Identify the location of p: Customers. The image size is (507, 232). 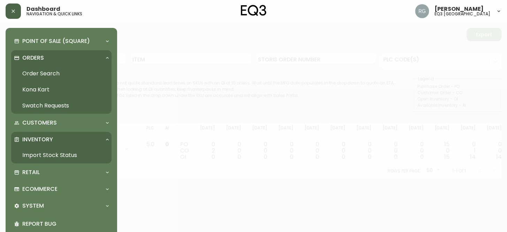
(39, 123).